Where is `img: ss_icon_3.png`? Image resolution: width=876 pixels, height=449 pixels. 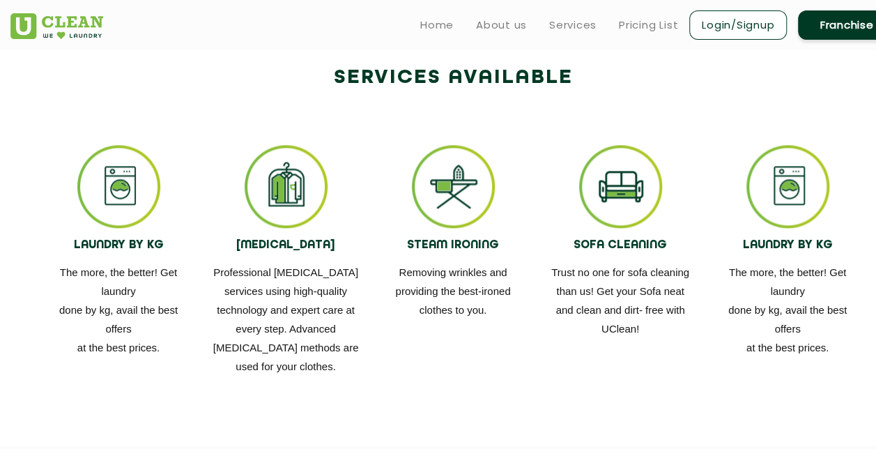
img: ss_icon_3.png is located at coordinates (453, 186).